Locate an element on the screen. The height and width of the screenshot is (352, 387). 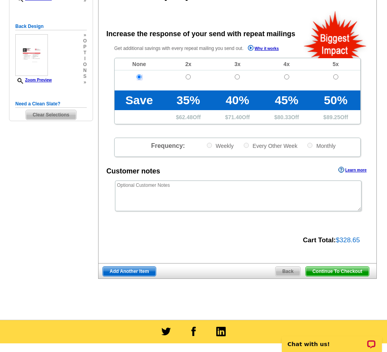
img: small-thumb.jpg is located at coordinates (31, 55).